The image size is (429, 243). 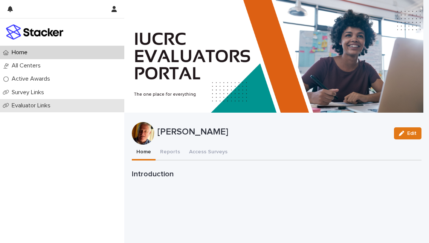 What do you see at coordinates (170, 153) in the screenshot?
I see `button: Reports` at bounding box center [170, 153].